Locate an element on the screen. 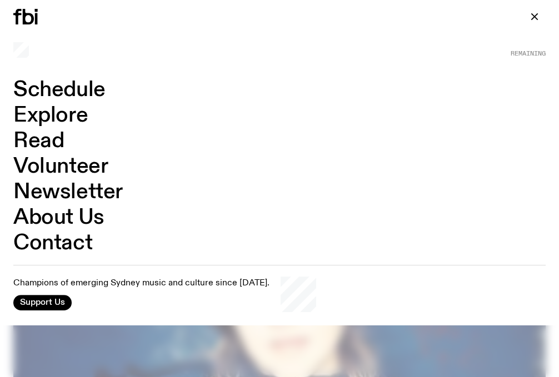  a: Volunteer is located at coordinates (61, 167).